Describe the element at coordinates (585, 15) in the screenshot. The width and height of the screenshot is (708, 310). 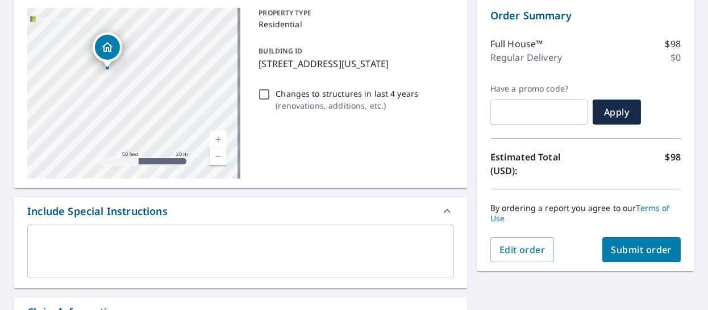
I see `p: Order Summary` at that location.